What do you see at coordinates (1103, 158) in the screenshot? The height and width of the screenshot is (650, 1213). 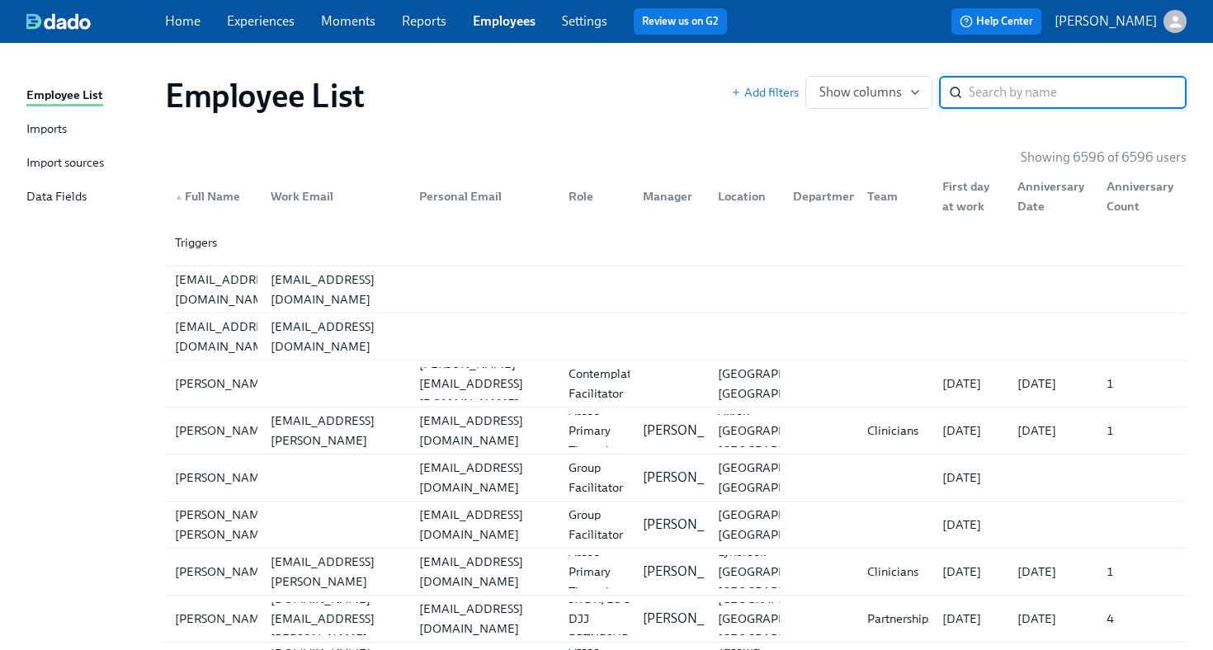 I see `p: Showing 6596 of 6596 users` at bounding box center [1103, 158].